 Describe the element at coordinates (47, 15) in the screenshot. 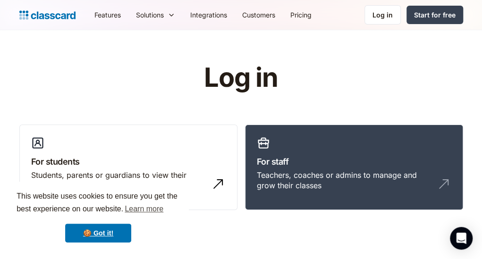

I see `a: home` at that location.